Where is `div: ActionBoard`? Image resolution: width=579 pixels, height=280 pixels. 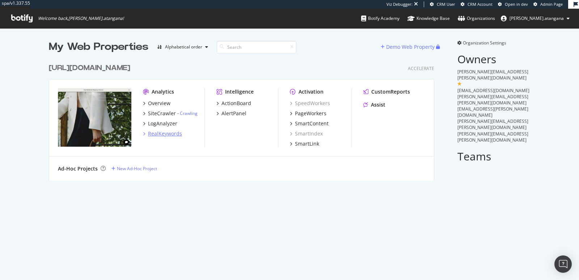 div: ActionBoard is located at coordinates (236, 103).